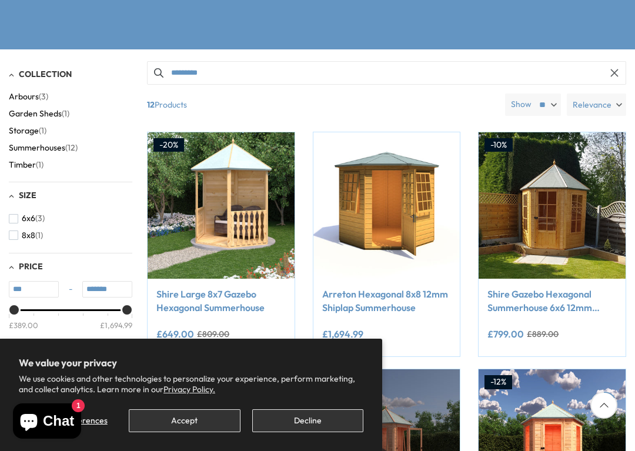 The width and height of the screenshot is (635, 451). Describe the element at coordinates (321, 105) in the screenshot. I see `span: Products` at that location.